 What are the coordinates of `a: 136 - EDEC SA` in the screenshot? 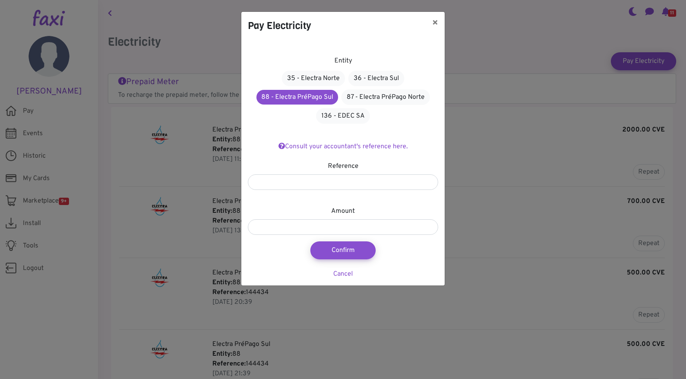 It's located at (343, 116).